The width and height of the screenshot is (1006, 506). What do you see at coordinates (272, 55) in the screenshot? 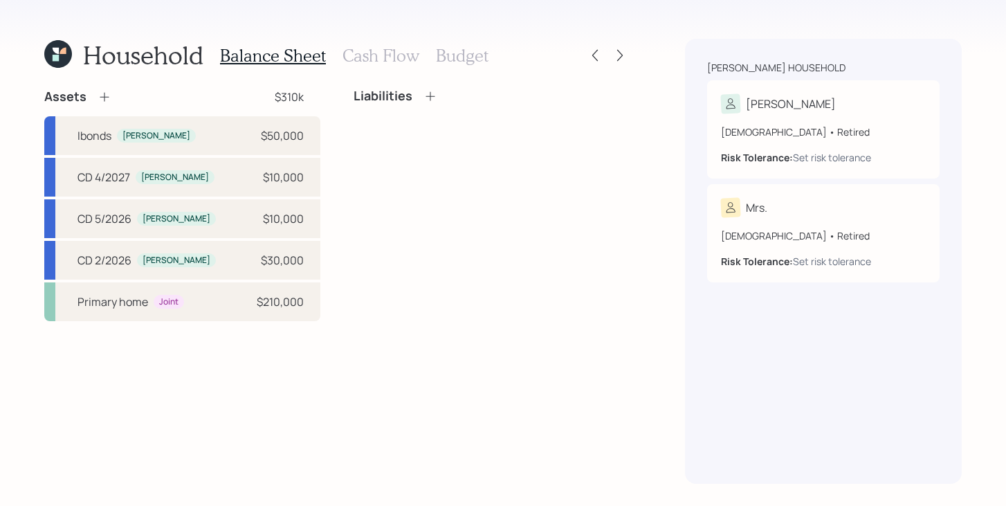
I see `h3: Balance Sheet` at bounding box center [272, 55].